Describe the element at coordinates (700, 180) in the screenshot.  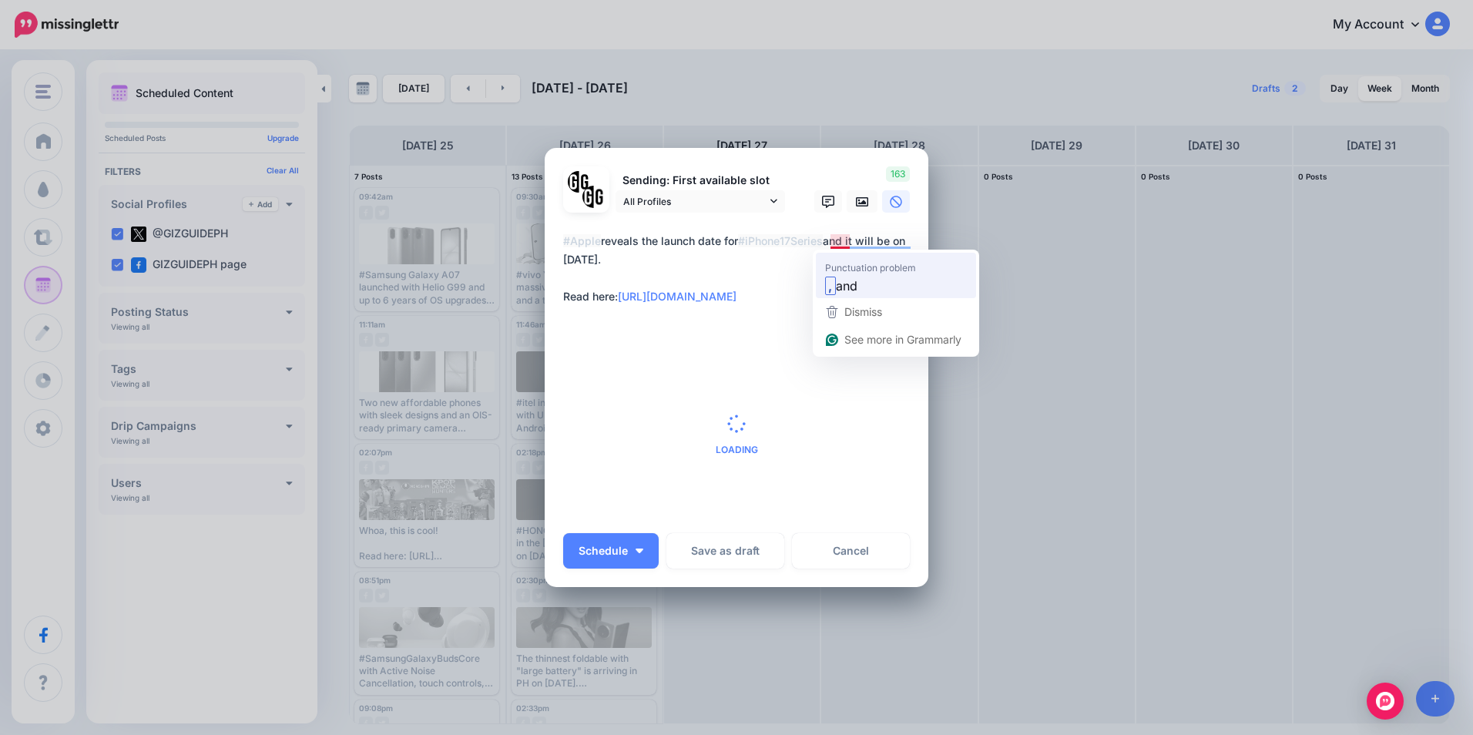
I see `p: Sending: First available slot` at that location.